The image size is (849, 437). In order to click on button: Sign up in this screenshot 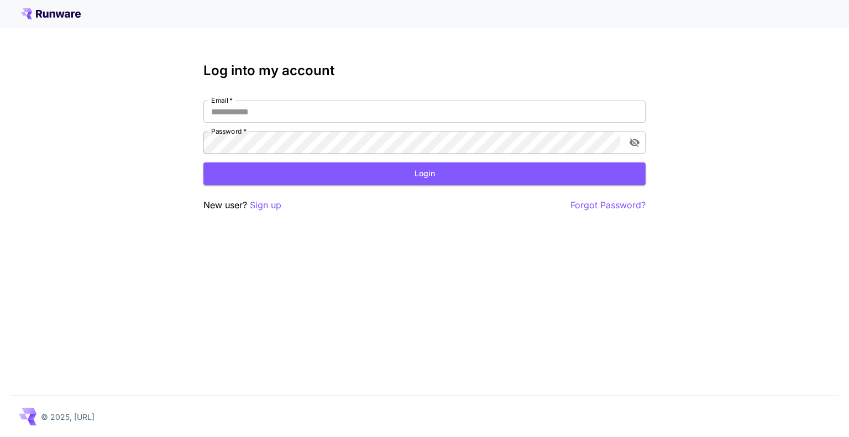, I will do `click(265, 205)`.